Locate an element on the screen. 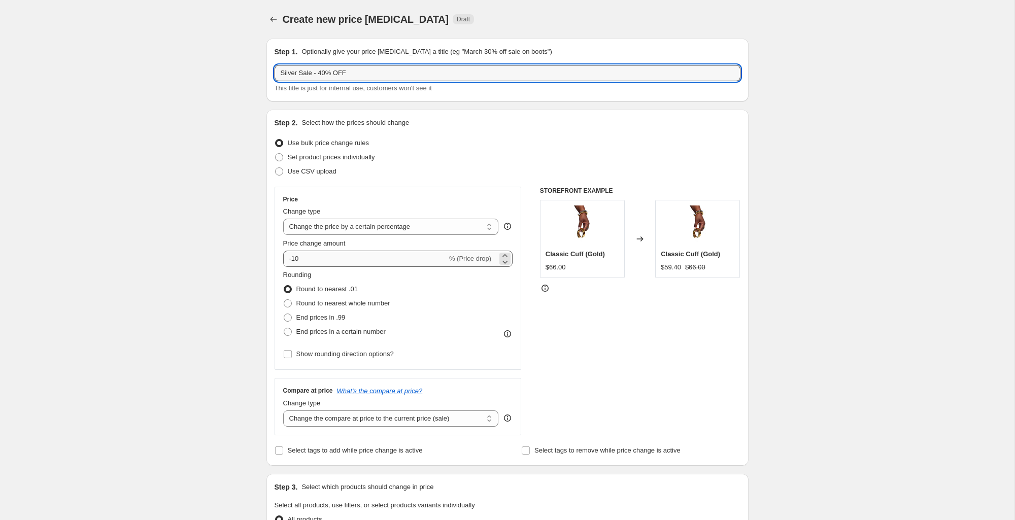 The width and height of the screenshot is (1015, 520). span: End prices in .99 is located at coordinates (321, 317).